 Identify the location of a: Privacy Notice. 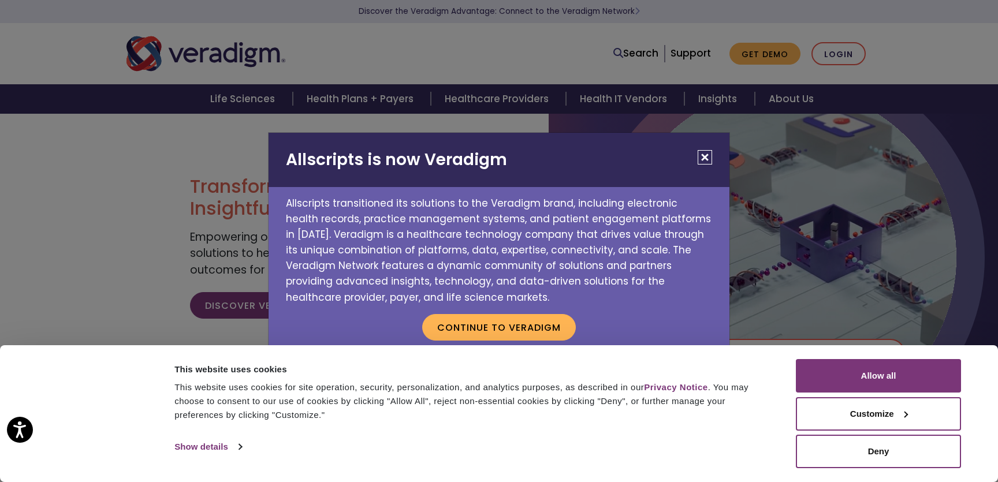
(676, 387).